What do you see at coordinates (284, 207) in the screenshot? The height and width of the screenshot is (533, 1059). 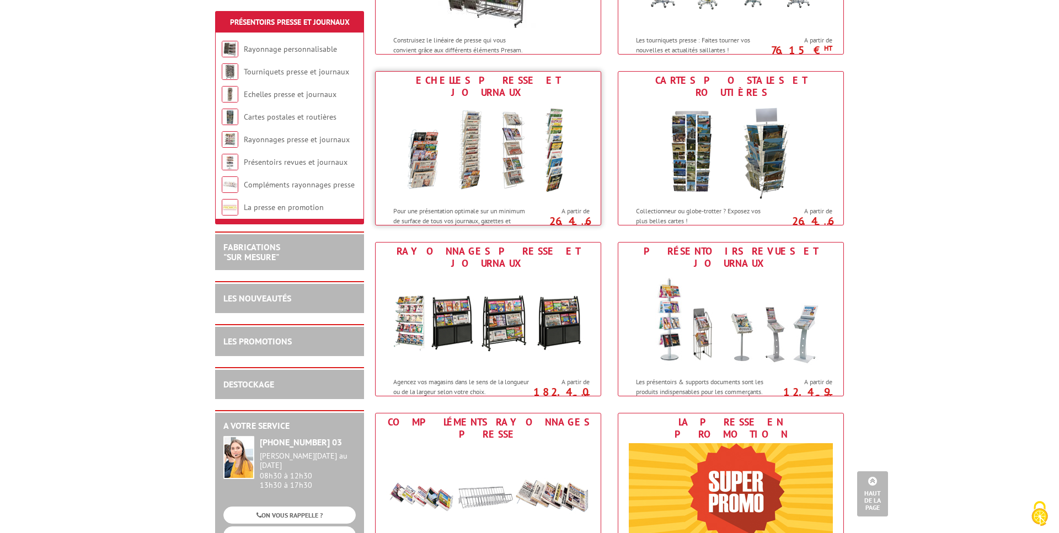 I see `a: La presse en promotion` at bounding box center [284, 207].